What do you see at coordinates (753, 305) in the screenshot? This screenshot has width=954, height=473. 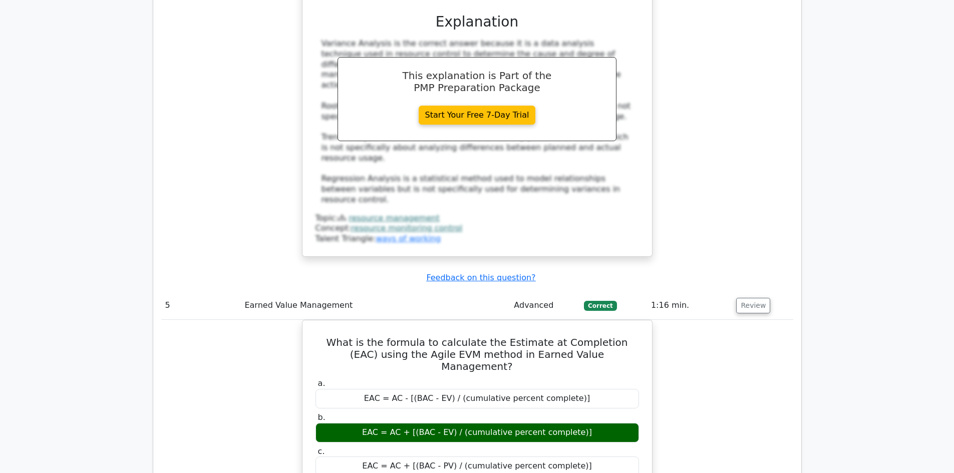 I see `button: Review` at bounding box center [753, 305].